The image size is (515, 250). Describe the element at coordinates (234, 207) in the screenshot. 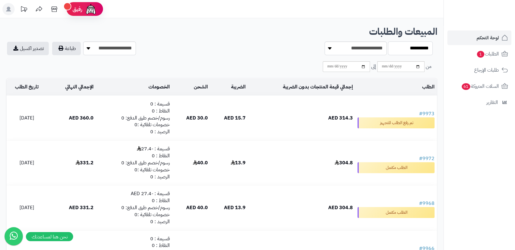

I see `b: 13.9 AED` at that location.